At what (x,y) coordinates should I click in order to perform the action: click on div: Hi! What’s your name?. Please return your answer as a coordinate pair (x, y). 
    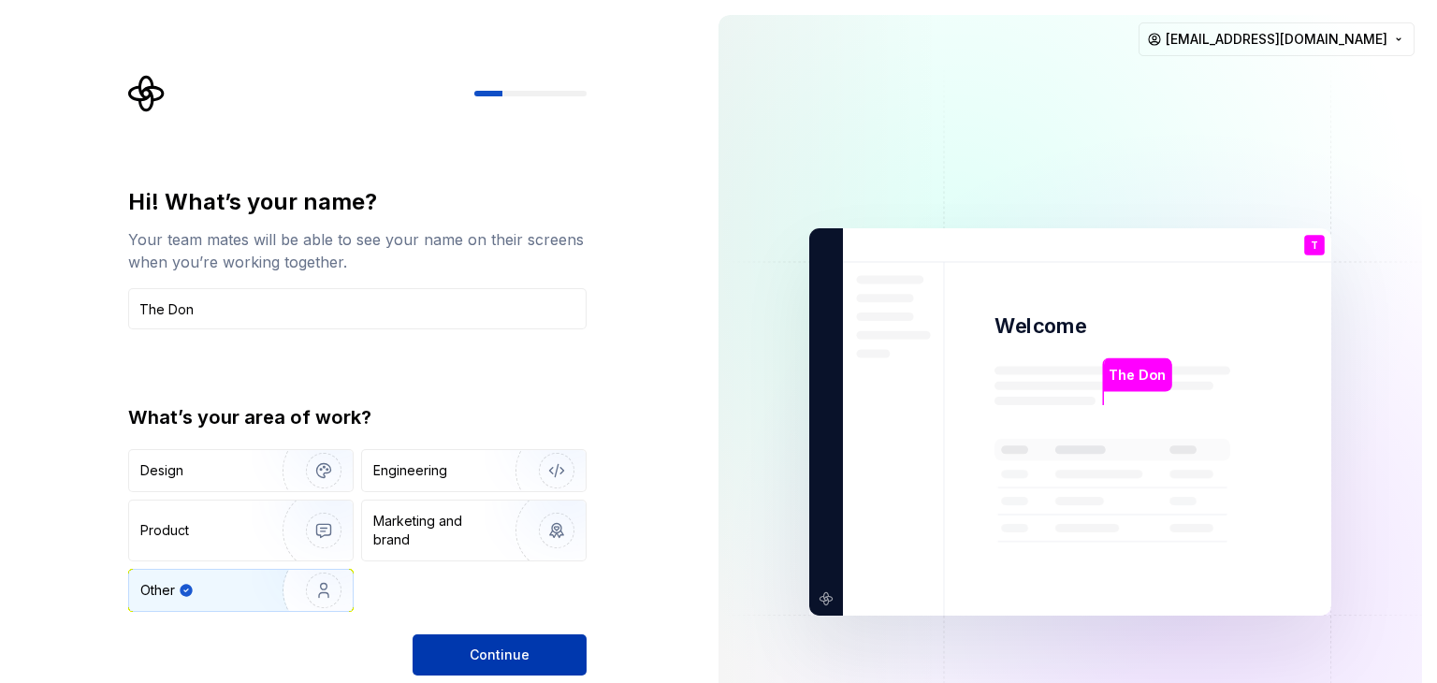
    Looking at the image, I should click on (357, 202).